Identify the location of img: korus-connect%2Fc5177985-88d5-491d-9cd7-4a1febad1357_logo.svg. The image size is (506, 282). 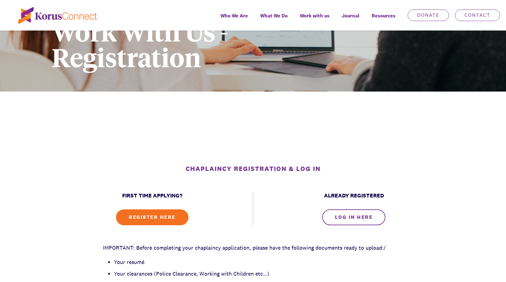
(58, 15).